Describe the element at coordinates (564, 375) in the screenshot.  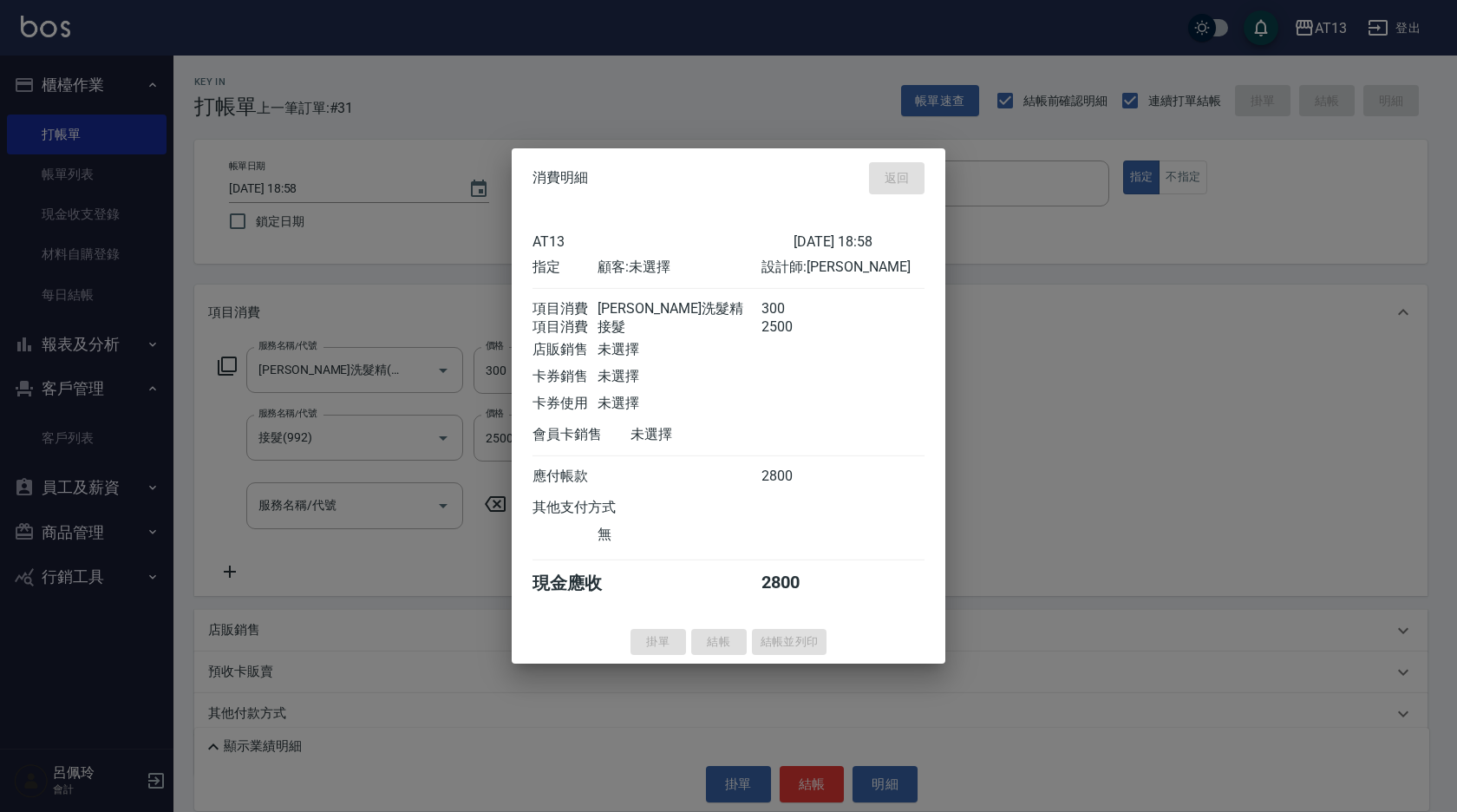
I see `div: 卡券銷售` at that location.